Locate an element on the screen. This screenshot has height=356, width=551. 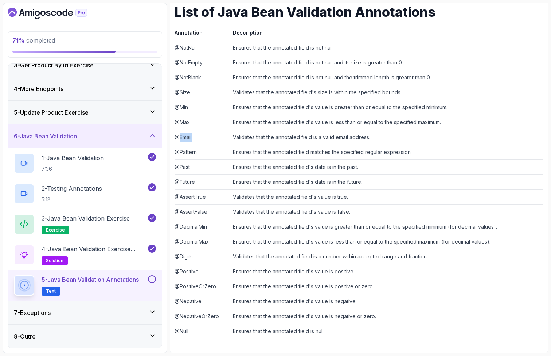
button: 5-Update Product Exercise is located at coordinates (85, 113).